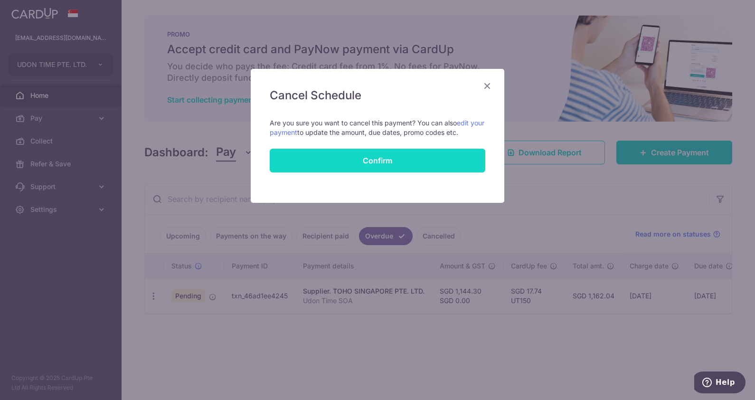  Describe the element at coordinates (487, 86) in the screenshot. I see `button: Close` at that location.